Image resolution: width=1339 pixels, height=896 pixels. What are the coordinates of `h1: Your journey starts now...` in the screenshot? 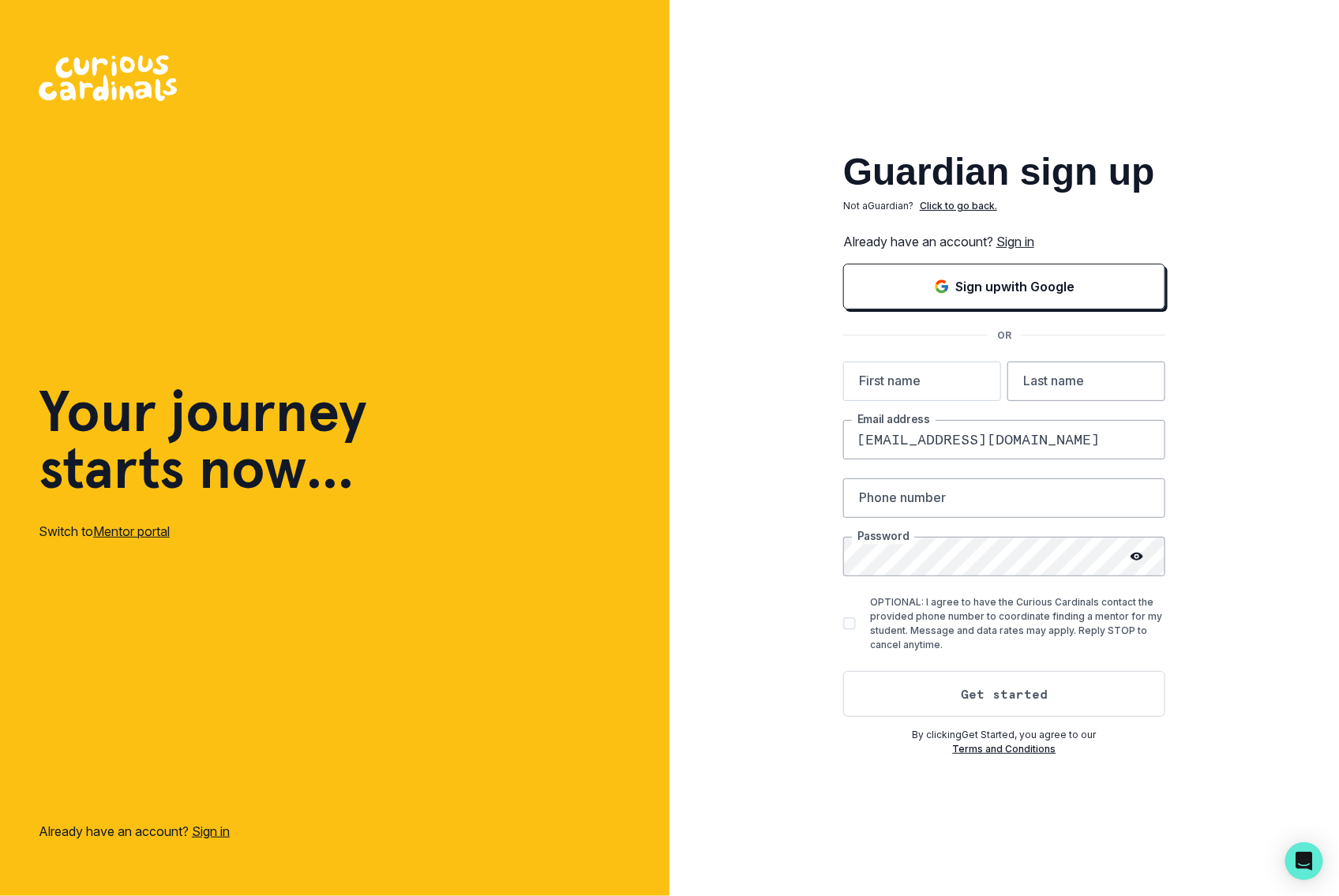 It's located at (203, 439).